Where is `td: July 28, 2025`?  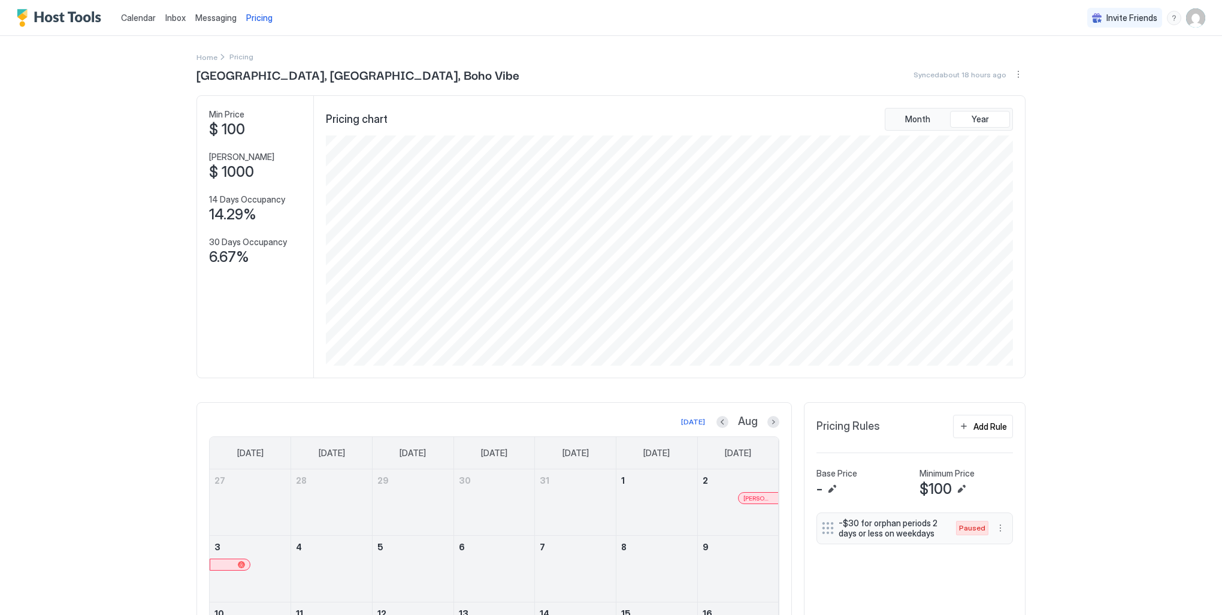 td: July 28, 2025 is located at coordinates (332, 502).